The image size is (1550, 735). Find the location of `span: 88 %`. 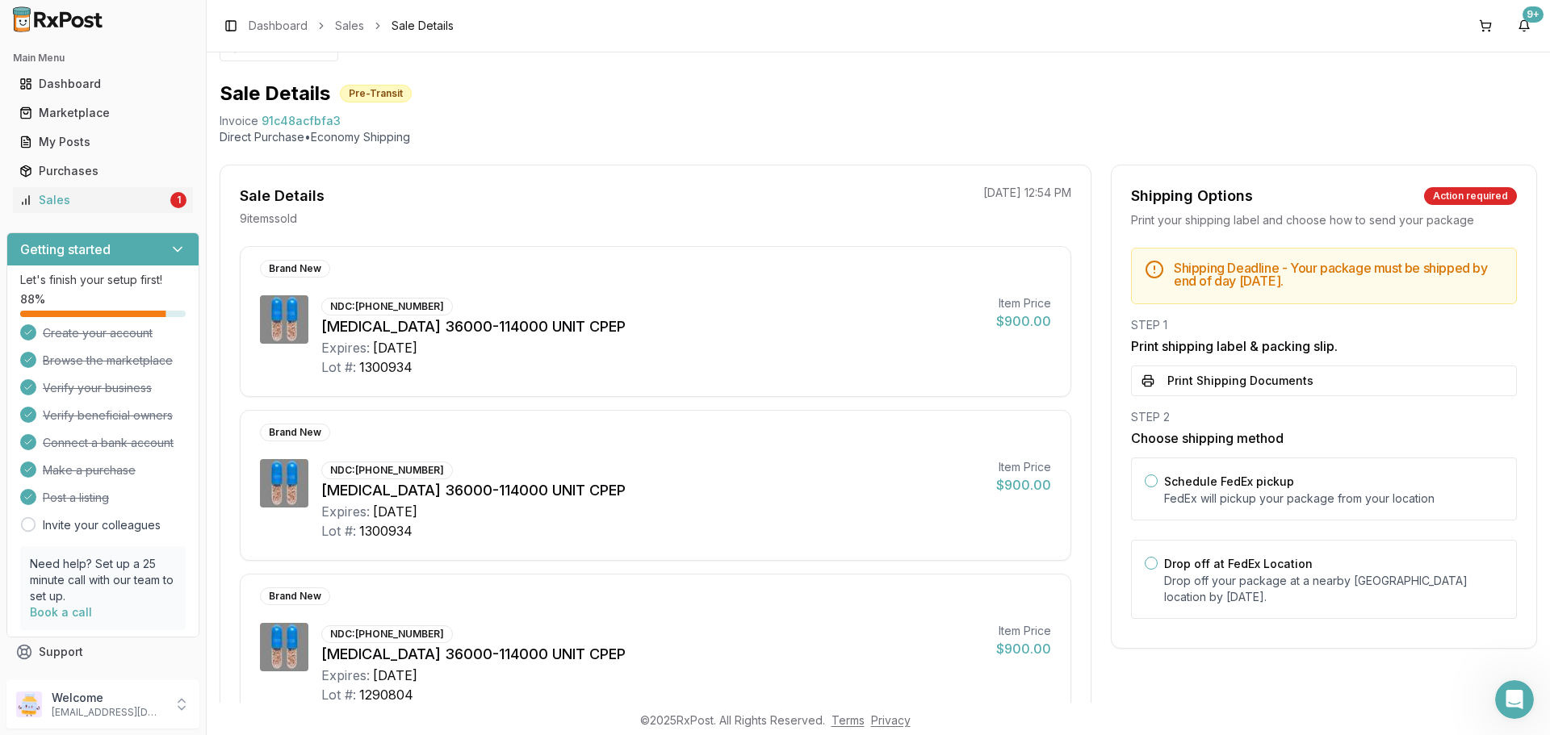

span: 88 % is located at coordinates (32, 299).